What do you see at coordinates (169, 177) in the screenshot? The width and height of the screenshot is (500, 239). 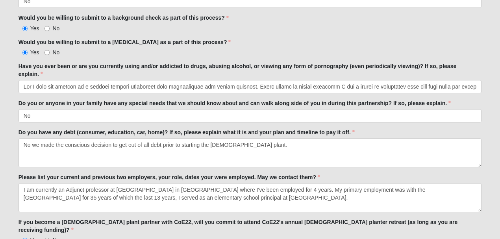 I see `label: Please list your current and previous two employers, your role, dates your were employed. May we ...` at bounding box center [169, 177].